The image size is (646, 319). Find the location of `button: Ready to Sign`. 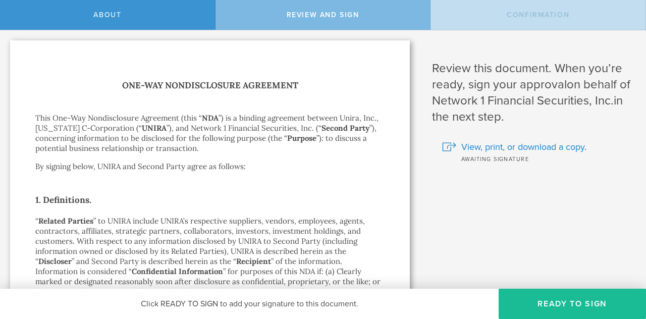

button: Ready to Sign is located at coordinates (572, 304).